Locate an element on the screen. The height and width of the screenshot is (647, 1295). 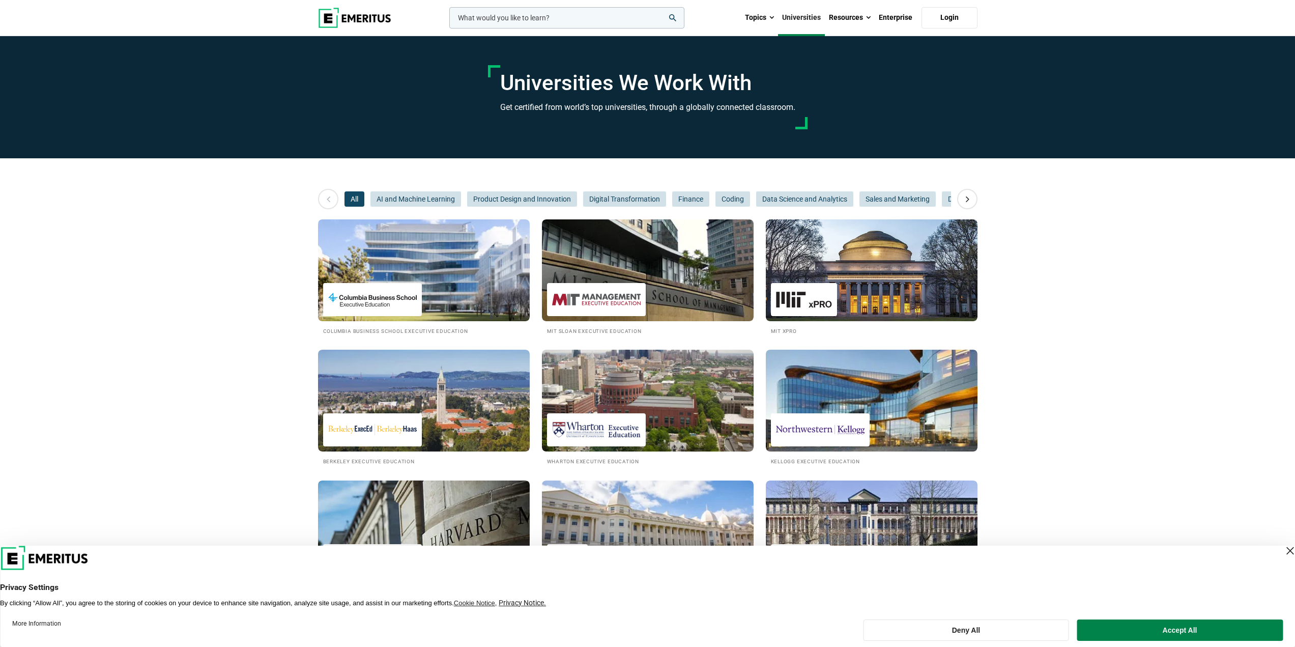
span: Digital Marketing is located at coordinates (974, 199).